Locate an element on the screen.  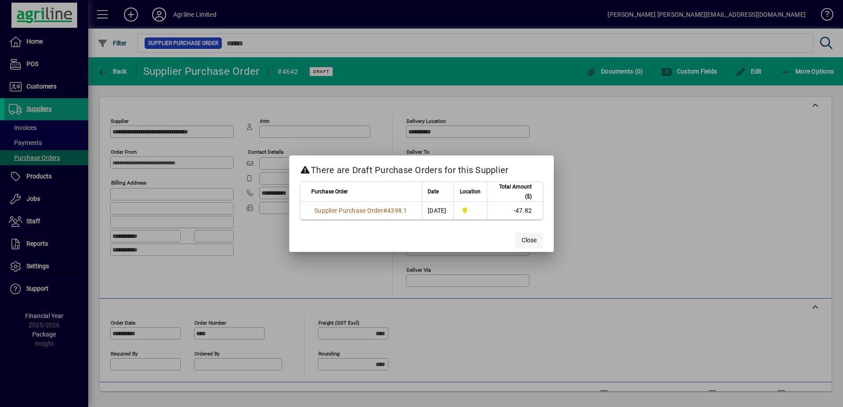
span: Location is located at coordinates (470, 192).